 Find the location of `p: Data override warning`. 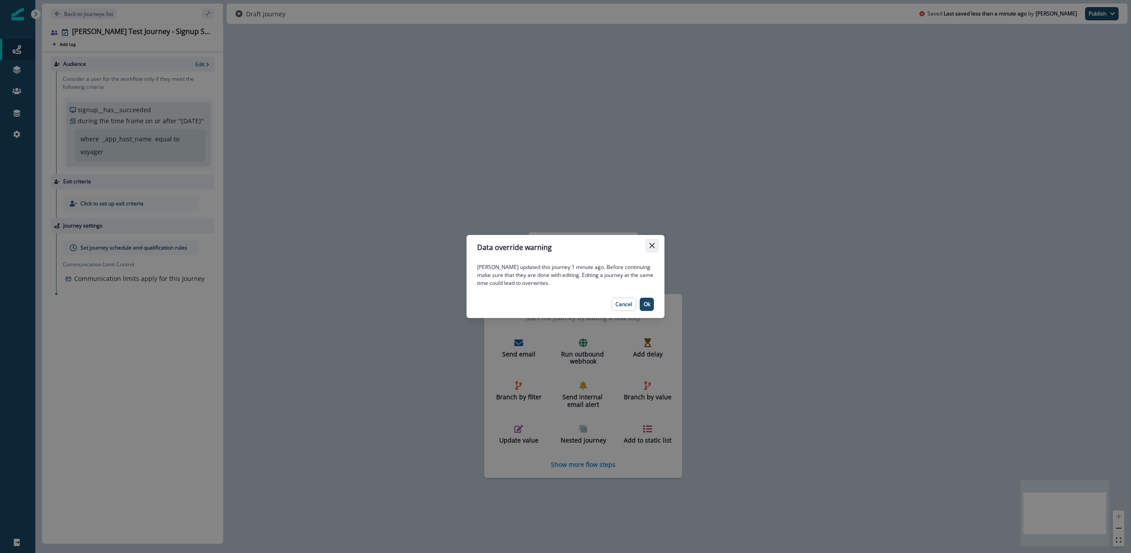

p: Data override warning is located at coordinates (514, 247).